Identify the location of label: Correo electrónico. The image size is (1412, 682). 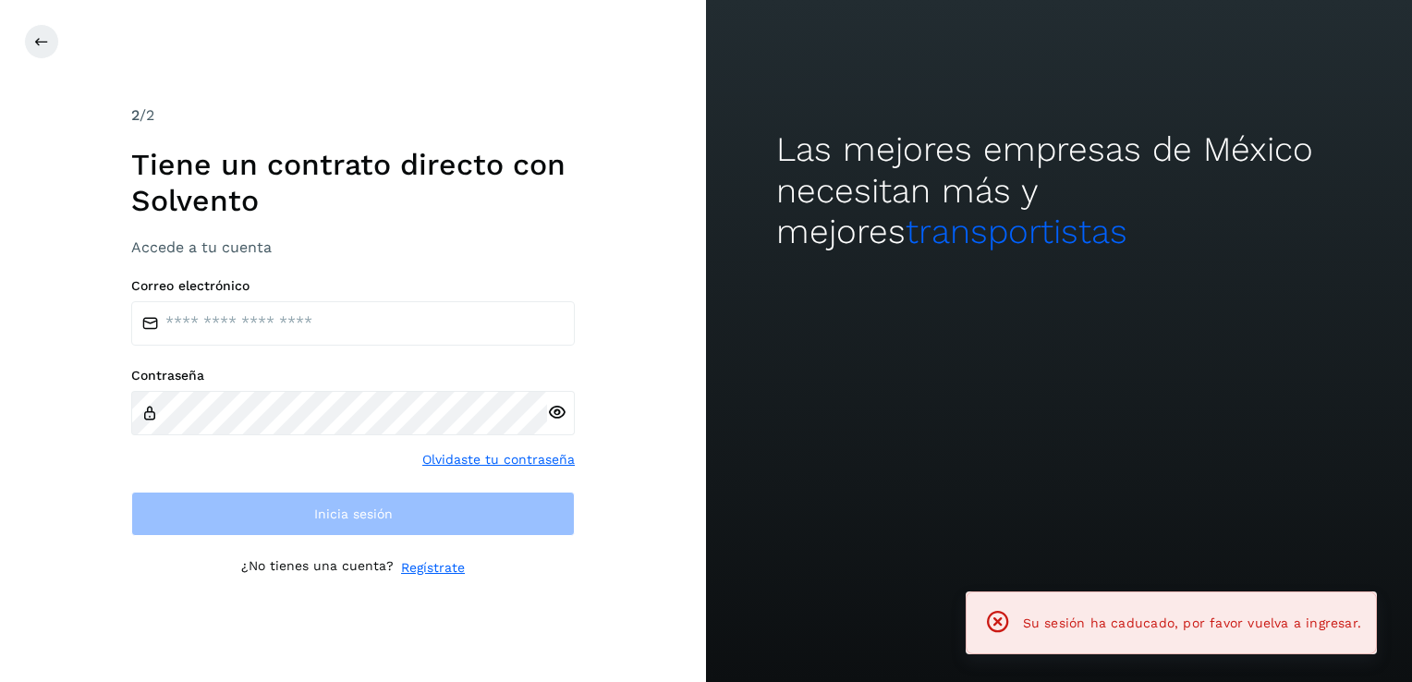
(353, 286).